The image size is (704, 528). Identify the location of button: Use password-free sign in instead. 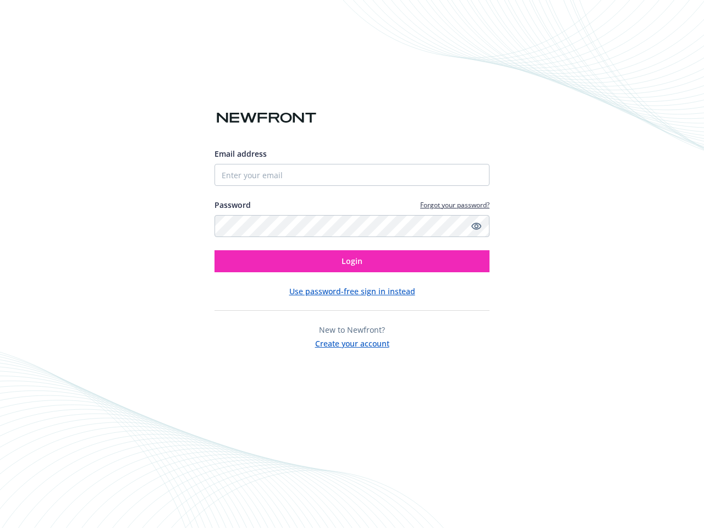
(352, 291).